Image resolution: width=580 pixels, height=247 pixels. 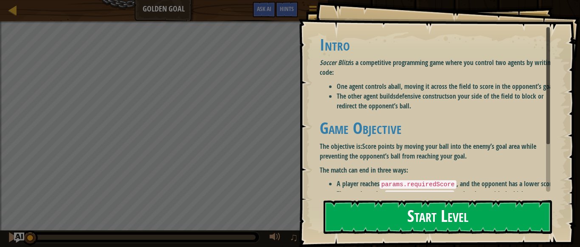 What do you see at coordinates (438, 128) in the screenshot?
I see `h1: Game Objective` at bounding box center [438, 128].